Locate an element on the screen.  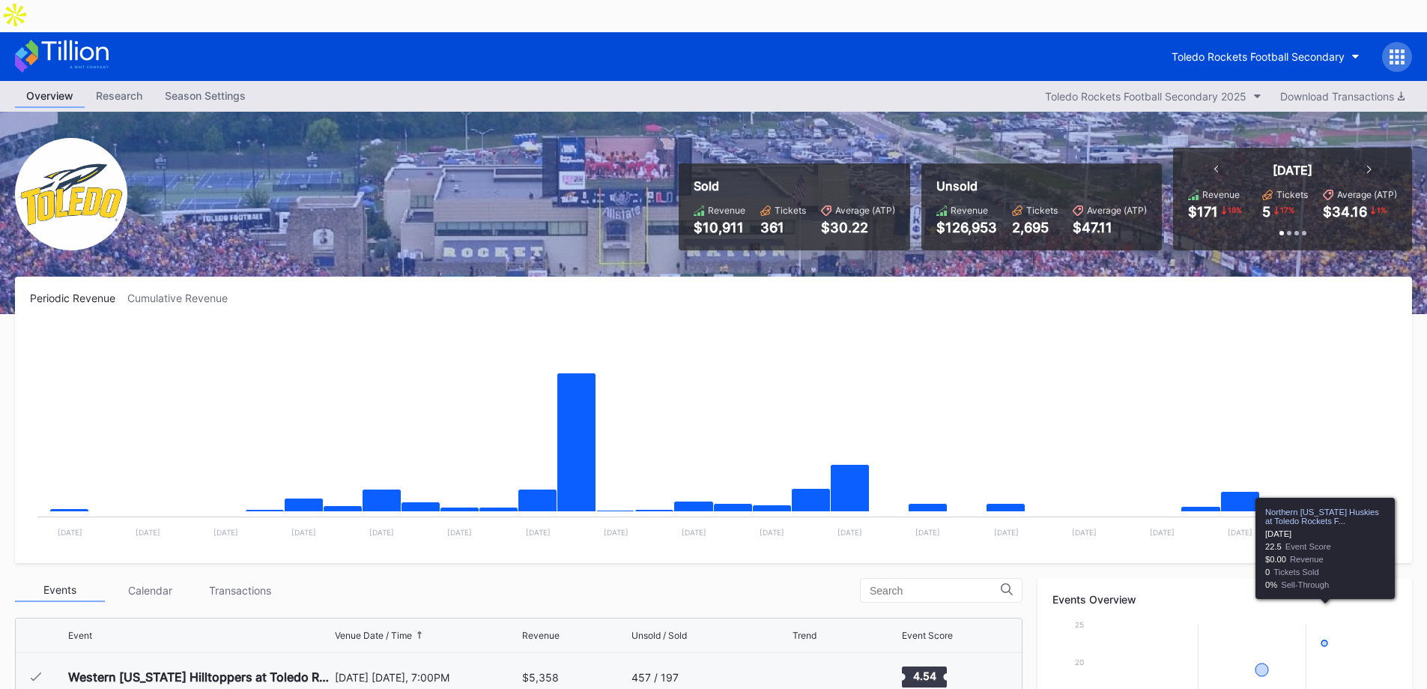
div: Periodic Revenue is located at coordinates (79, 297).